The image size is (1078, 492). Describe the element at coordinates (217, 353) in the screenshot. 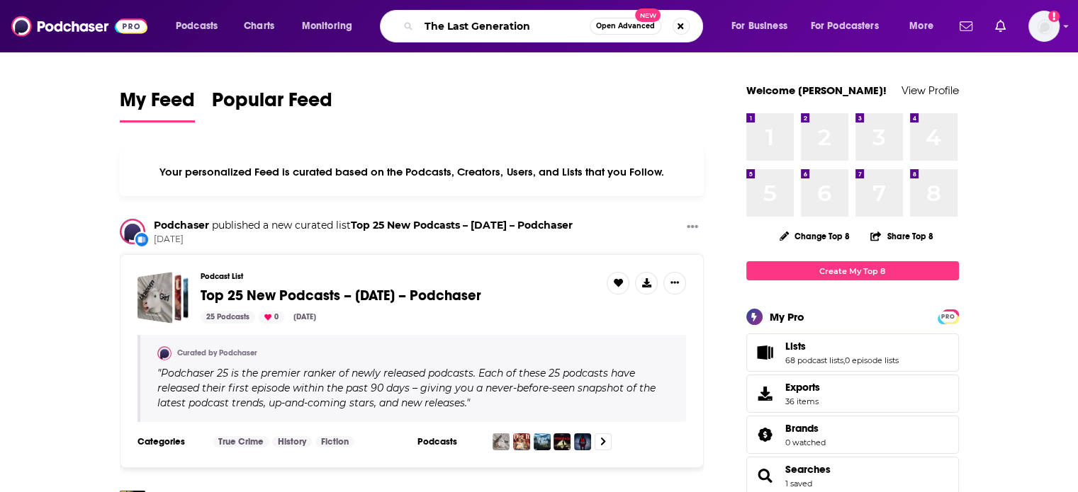

I see `a: Curated by Podchaser` at that location.